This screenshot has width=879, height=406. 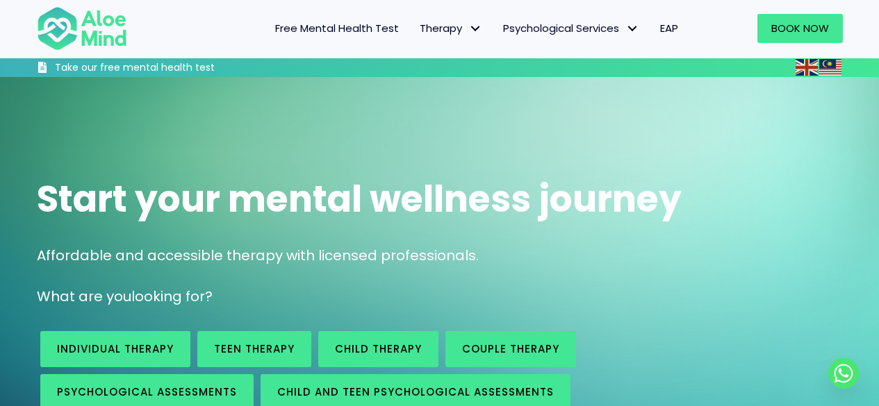 I want to click on span: Therapy, so click(x=451, y=28).